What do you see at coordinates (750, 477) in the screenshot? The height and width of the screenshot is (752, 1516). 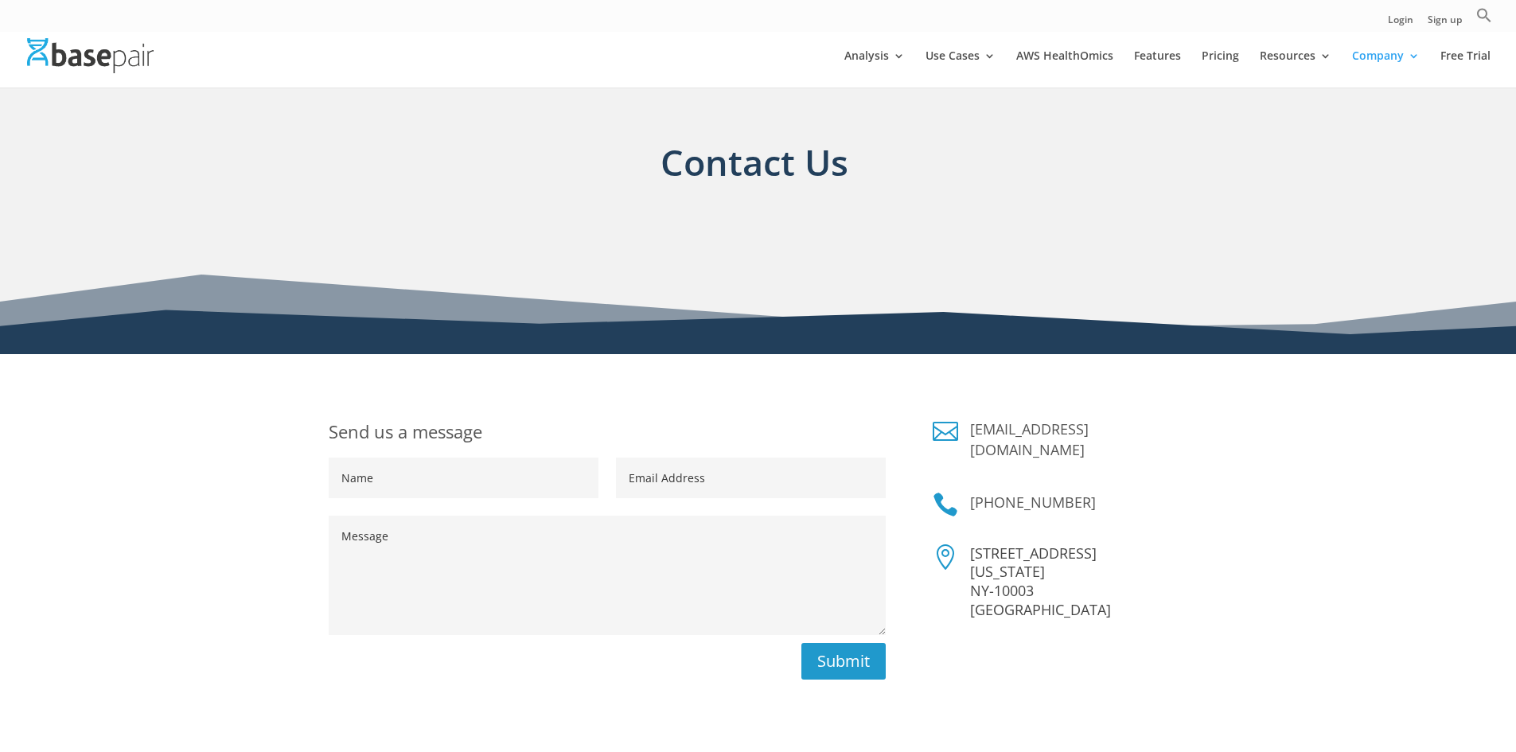 I see `input: Email Address` at bounding box center [750, 477].